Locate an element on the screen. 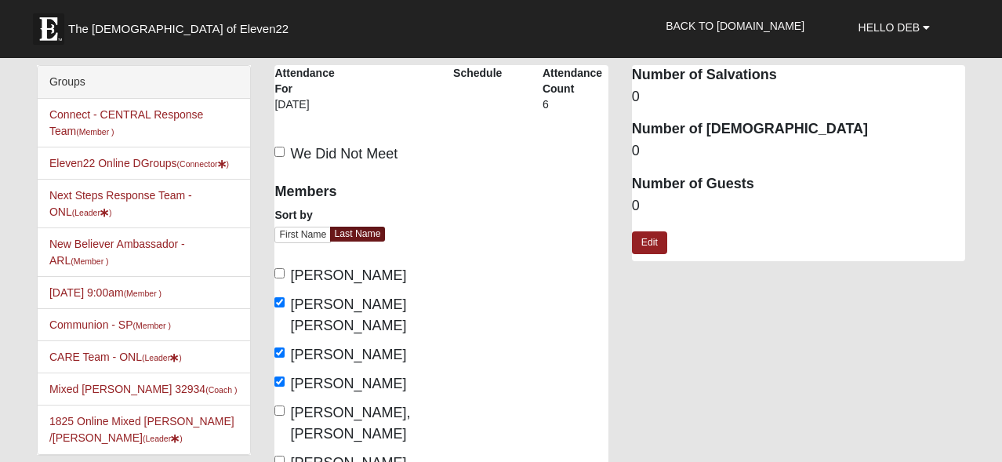  small: (Coach ) is located at coordinates (221, 390).